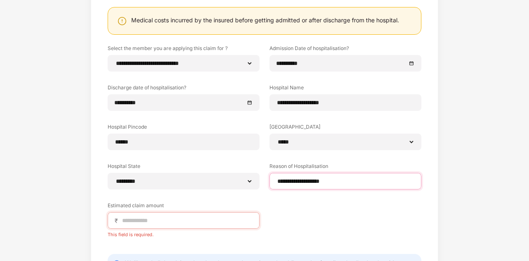 The width and height of the screenshot is (529, 261). Describe the element at coordinates (345, 50) in the screenshot. I see `label: Admission Date of hospitalisation?` at that location.